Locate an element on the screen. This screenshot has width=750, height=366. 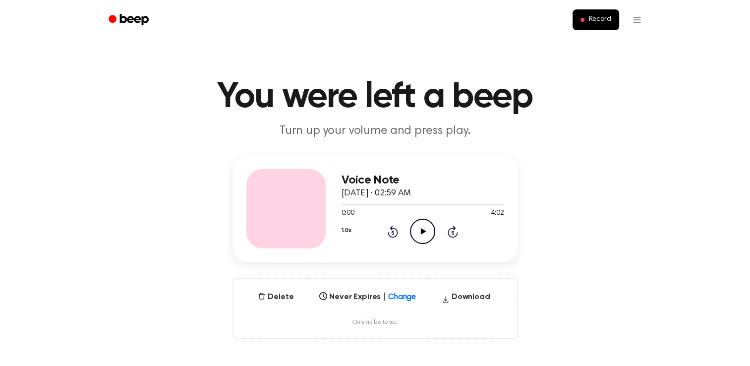
a: Beep is located at coordinates (129, 20).